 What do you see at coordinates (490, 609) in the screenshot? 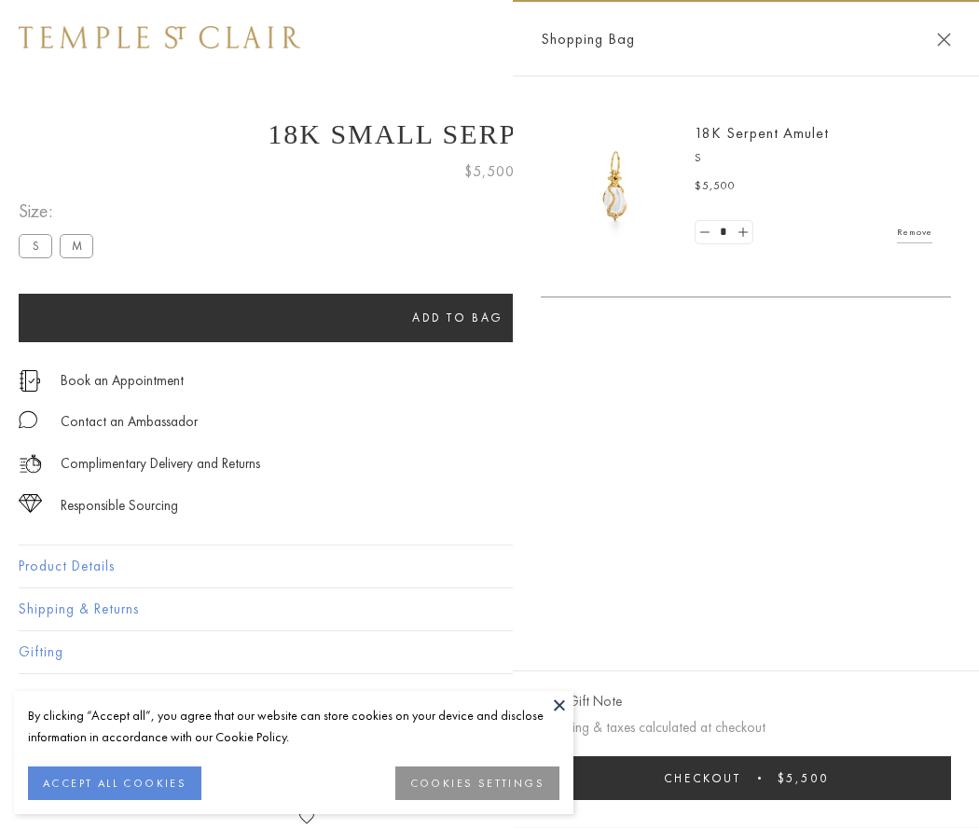
I see `button: Shipping & Returns` at bounding box center [490, 609].